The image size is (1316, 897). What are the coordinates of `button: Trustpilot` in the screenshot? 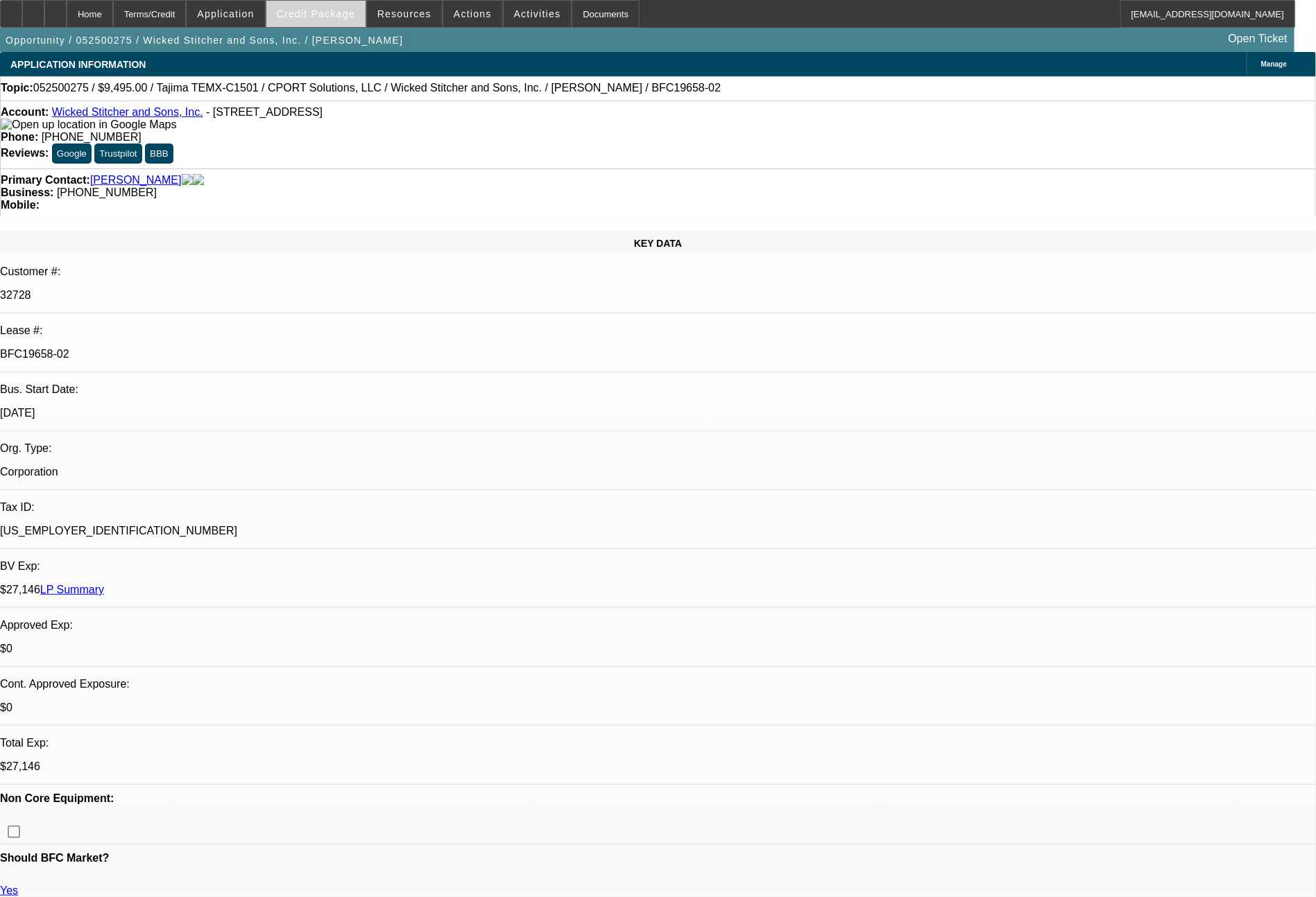 It's located at (118, 153).